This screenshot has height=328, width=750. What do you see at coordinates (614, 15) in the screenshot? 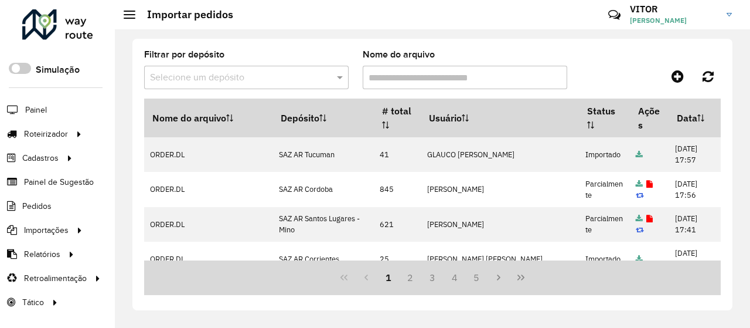
I see `a: Contato Rápido` at bounding box center [614, 15].